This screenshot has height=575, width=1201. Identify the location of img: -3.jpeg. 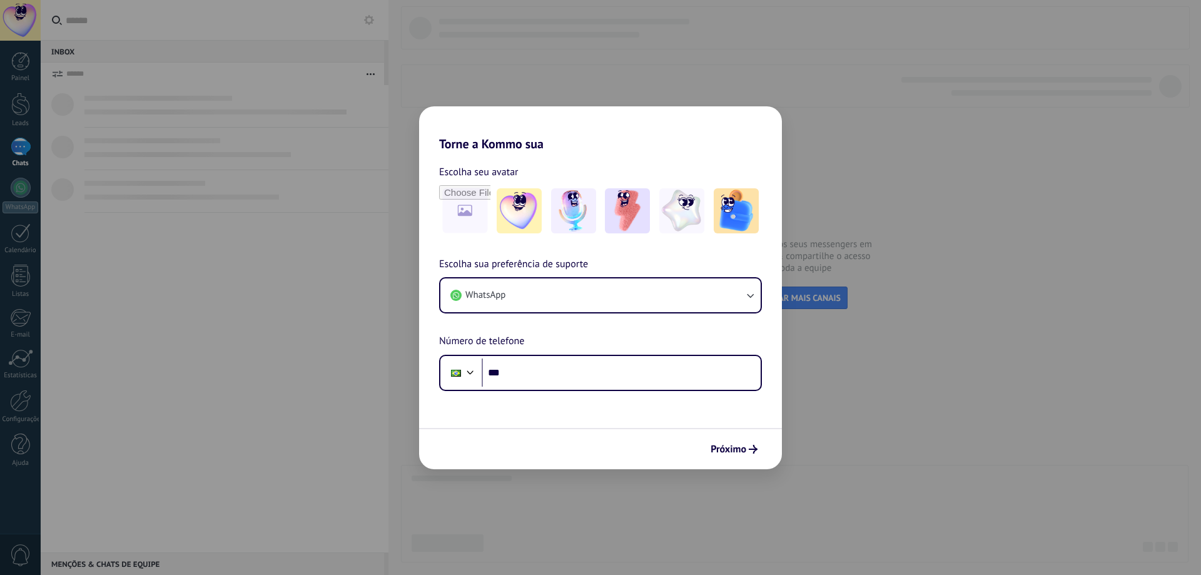
(628, 211).